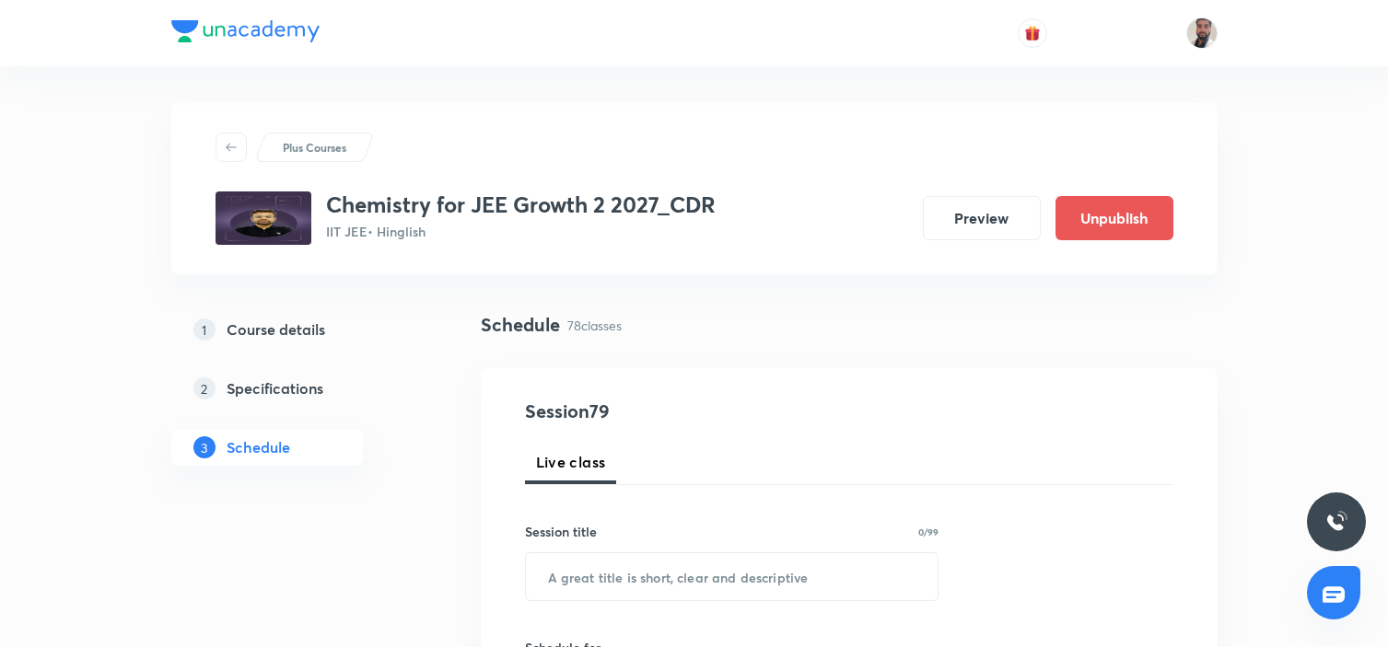 The height and width of the screenshot is (647, 1388). What do you see at coordinates (204, 389) in the screenshot?
I see `p: 2` at bounding box center [204, 389].